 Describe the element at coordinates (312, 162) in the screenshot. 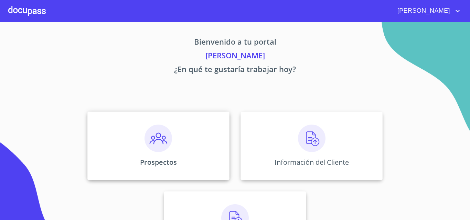

I see `p: Información del Cliente` at that location.